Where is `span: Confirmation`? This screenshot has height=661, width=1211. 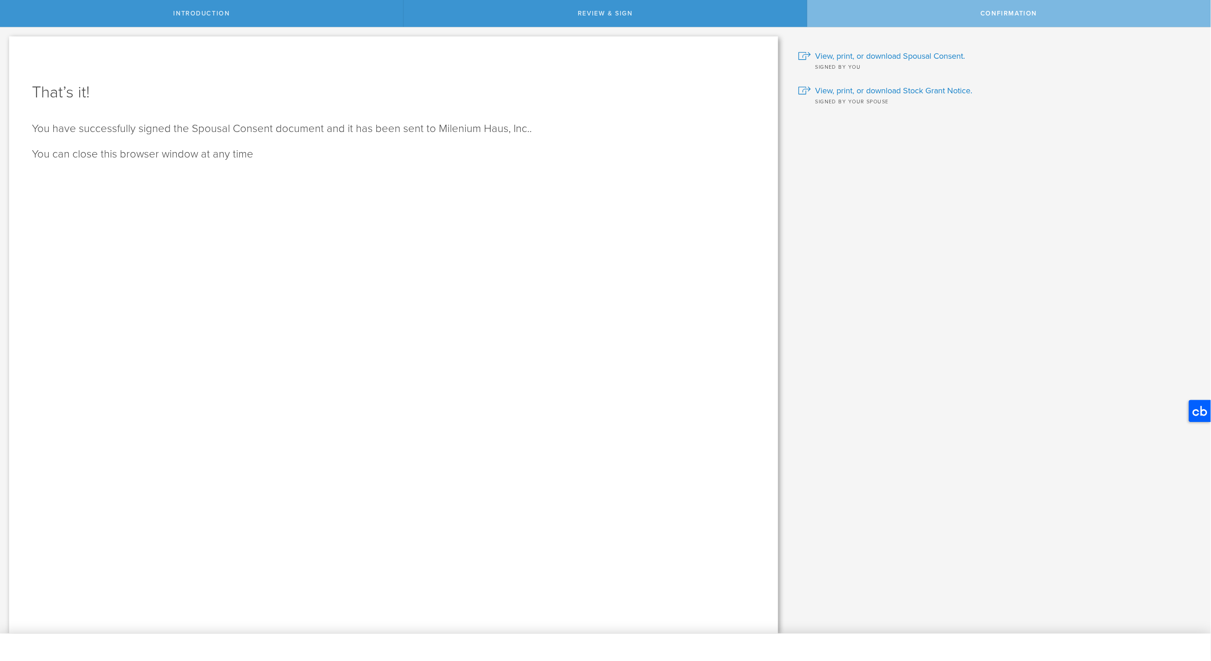 span: Confirmation is located at coordinates (1009, 13).